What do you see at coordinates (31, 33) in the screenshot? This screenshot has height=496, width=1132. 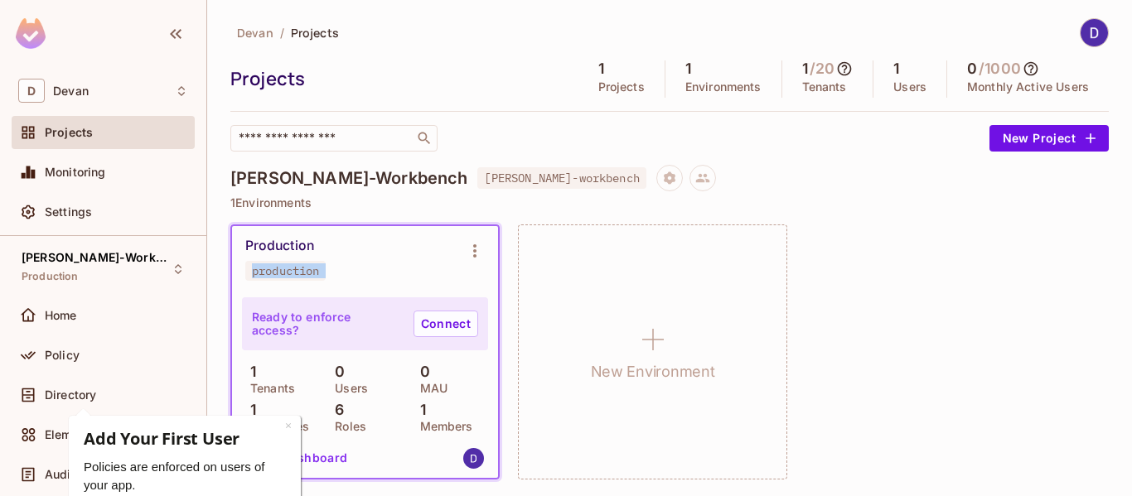 I see `img: SReyMgAAAABJRU5ErkJggg==` at bounding box center [31, 33].